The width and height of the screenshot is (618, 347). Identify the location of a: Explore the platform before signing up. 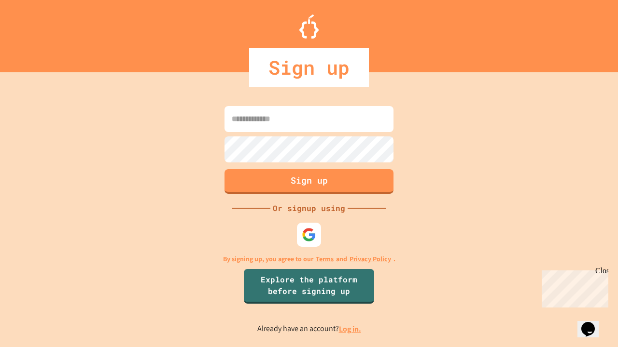
(309, 287).